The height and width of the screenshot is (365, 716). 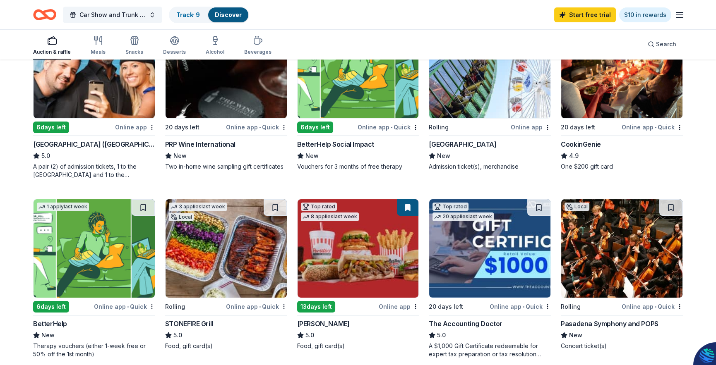 I want to click on img: Image for Hollywood Wax Museum (Hollywood), so click(x=94, y=69).